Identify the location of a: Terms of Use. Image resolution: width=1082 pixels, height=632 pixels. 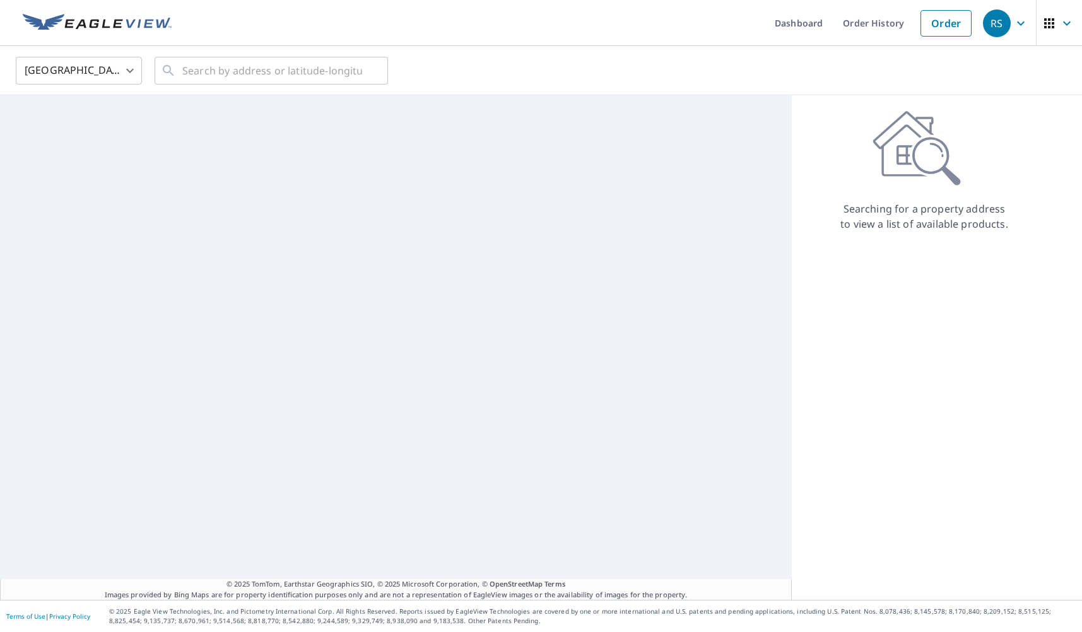
(26, 616).